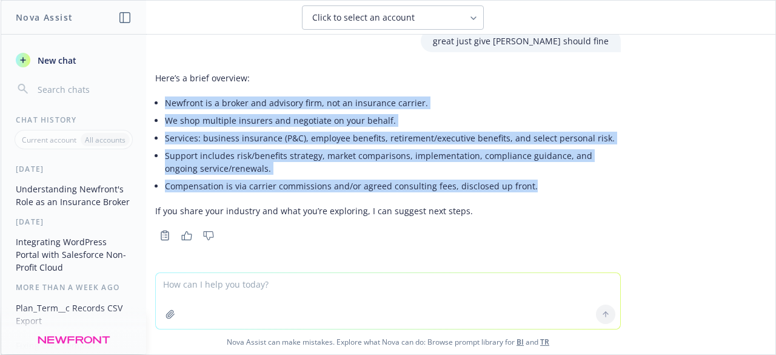 The image size is (776, 355). I want to click on li: Services: business insurance (P&C), employee benefits, retirement/executive benefits, and select ..., so click(393, 138).